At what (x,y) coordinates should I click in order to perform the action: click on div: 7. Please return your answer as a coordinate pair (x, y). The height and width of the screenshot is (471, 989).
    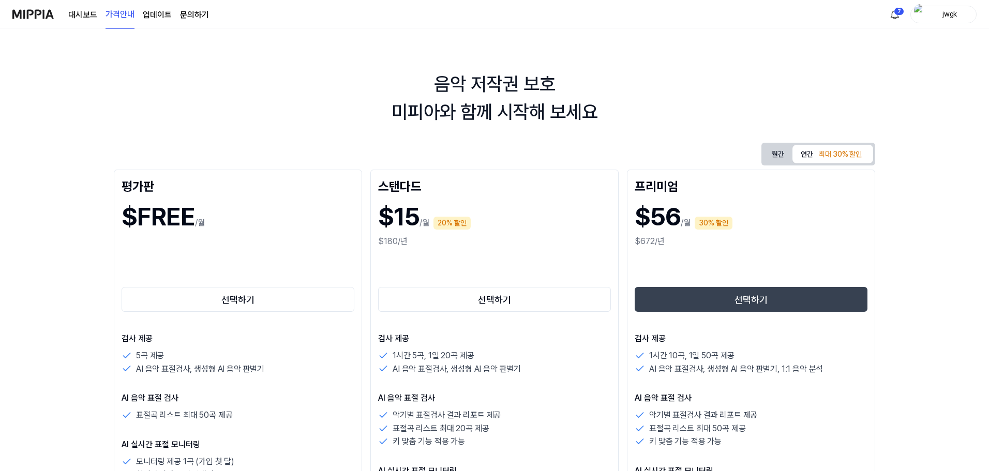
    Looking at the image, I should click on (899, 11).